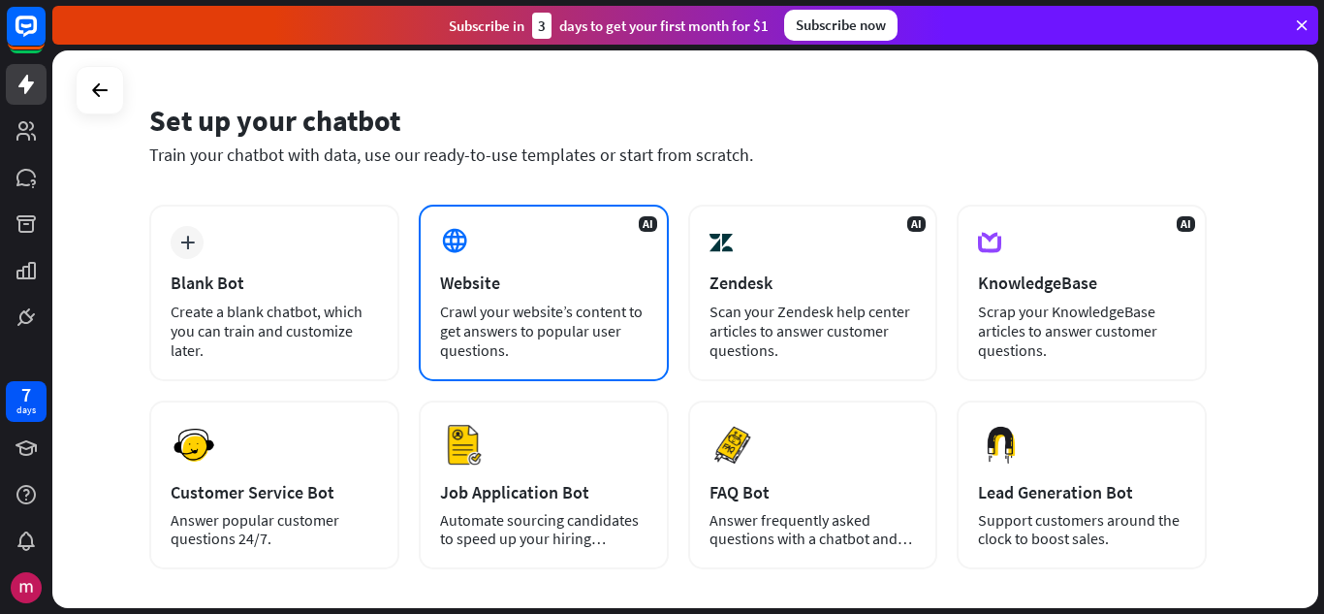 Image resolution: width=1324 pixels, height=614 pixels. What do you see at coordinates (274, 282) in the screenshot?
I see `div: Blank Bot` at bounding box center [274, 282].